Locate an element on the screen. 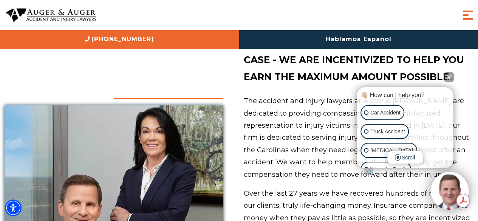 The width and height of the screenshot is (478, 221). img: Intaker widget Avatar is located at coordinates (450, 191).